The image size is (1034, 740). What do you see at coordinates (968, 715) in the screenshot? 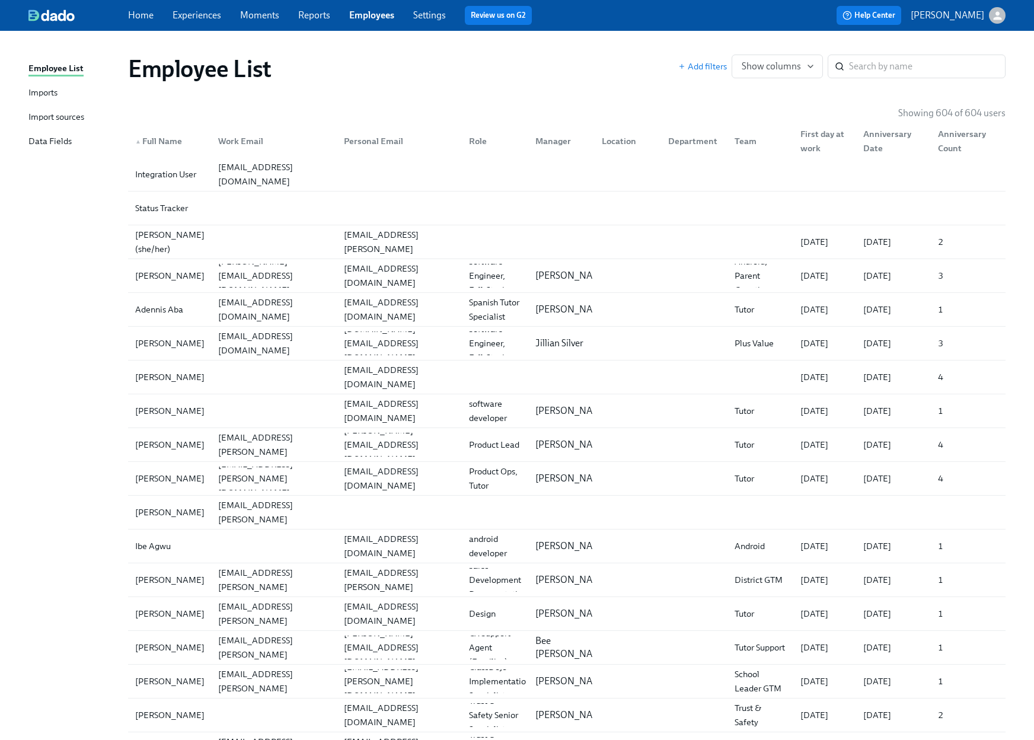
I see `div: 2` at bounding box center [968, 715].